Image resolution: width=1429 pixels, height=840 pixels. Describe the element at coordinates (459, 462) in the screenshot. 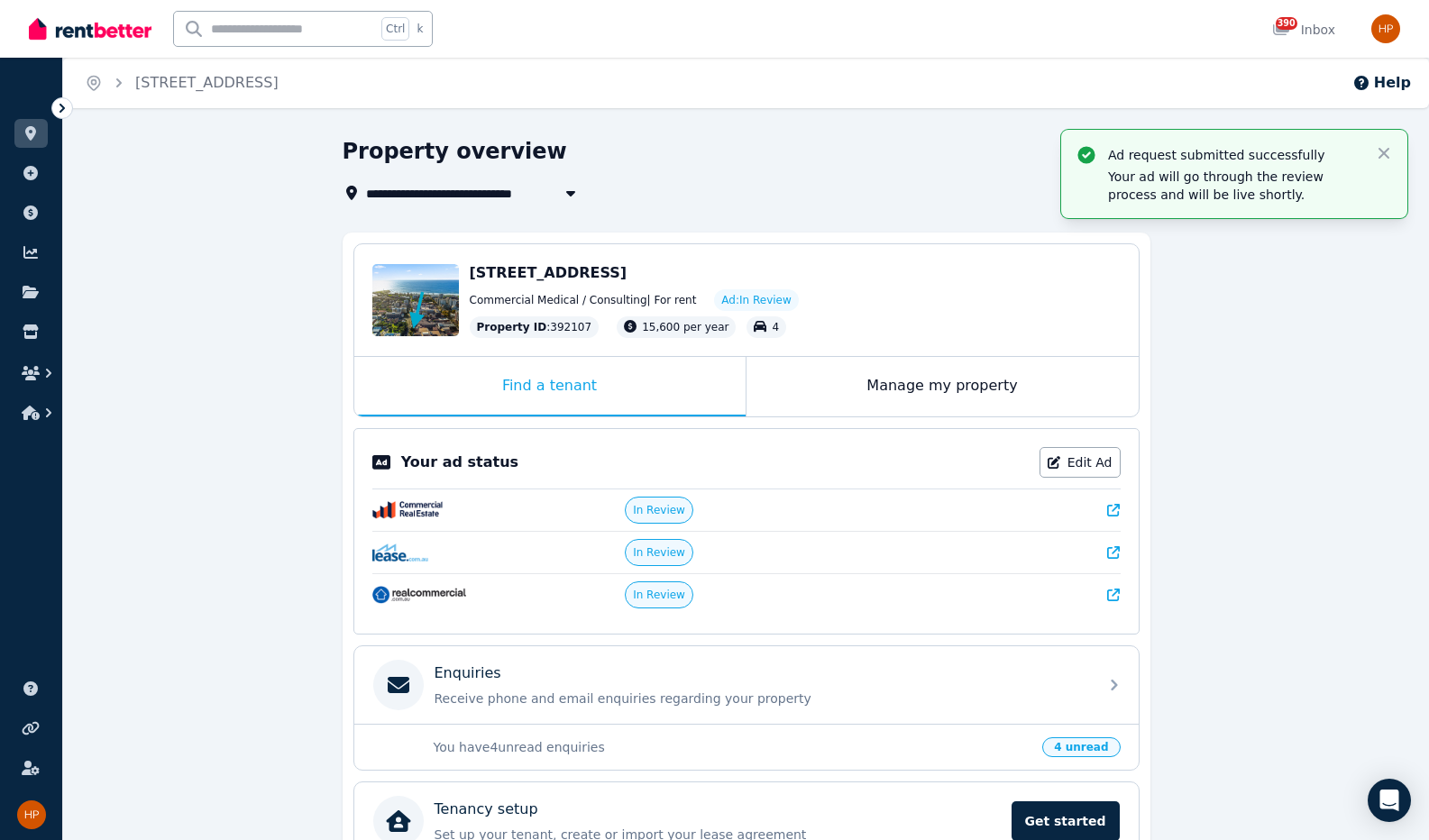

I see `p: Your ad status` at that location.